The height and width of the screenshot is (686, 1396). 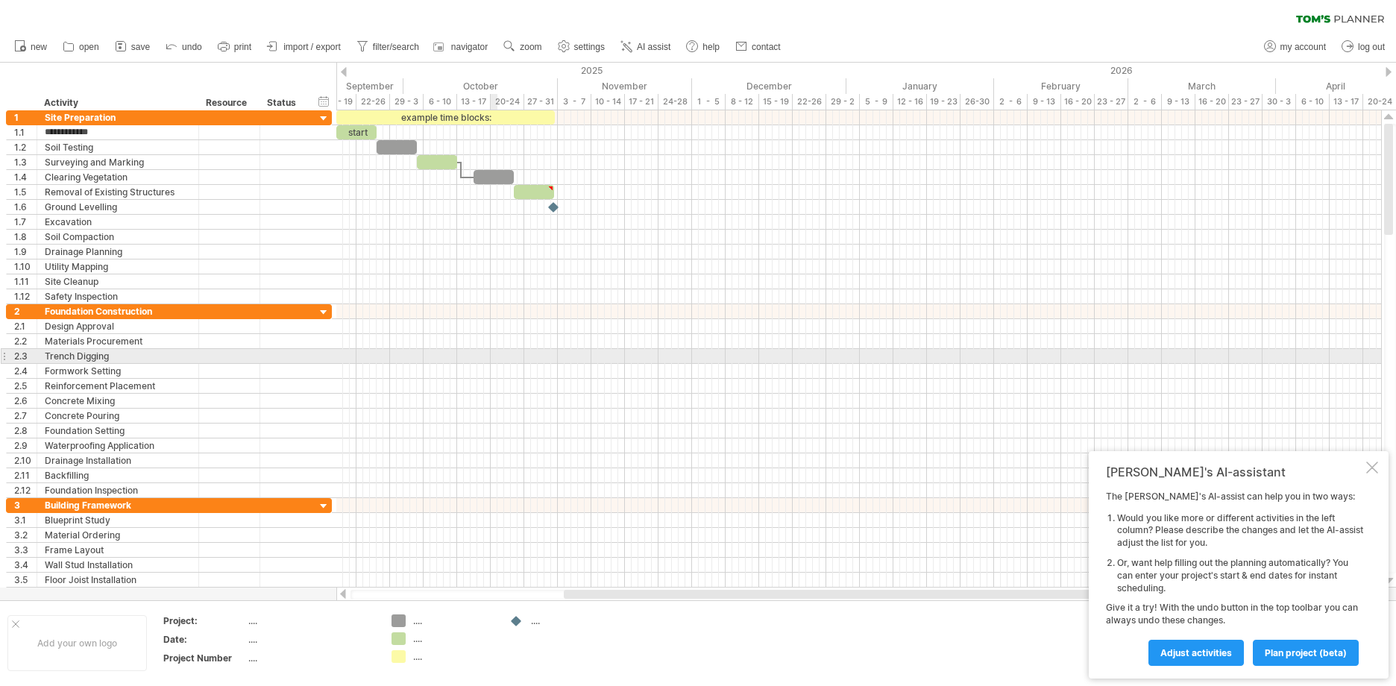 I want to click on div: Date:, so click(x=204, y=639).